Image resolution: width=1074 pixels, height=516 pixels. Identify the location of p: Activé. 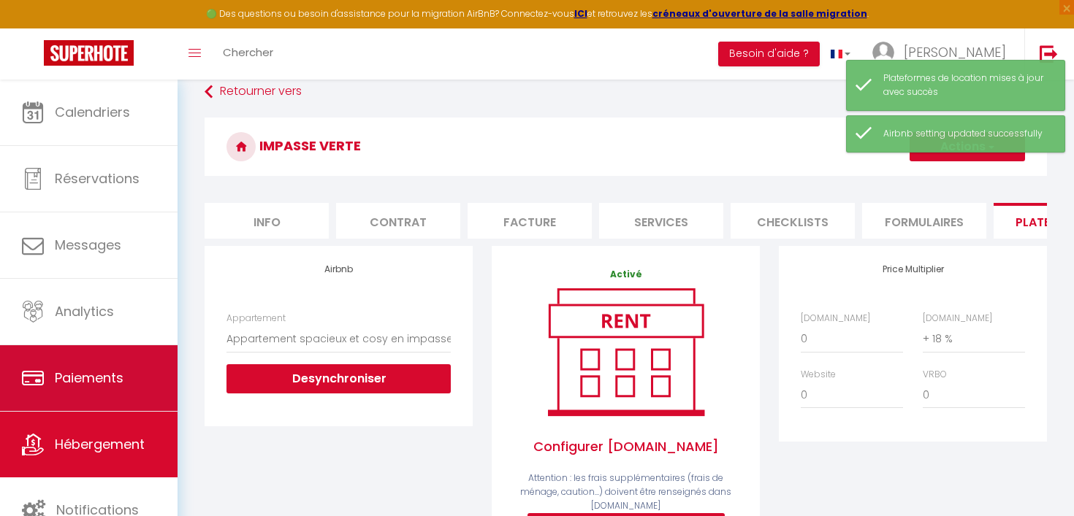
(625, 275).